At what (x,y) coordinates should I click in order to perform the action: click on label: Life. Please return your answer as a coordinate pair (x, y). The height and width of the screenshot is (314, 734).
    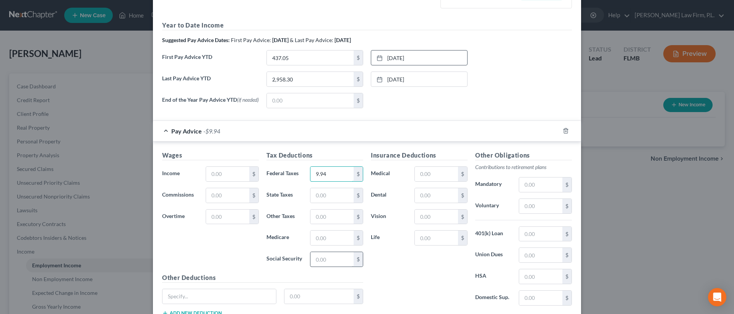
    Looking at the image, I should click on (389, 238).